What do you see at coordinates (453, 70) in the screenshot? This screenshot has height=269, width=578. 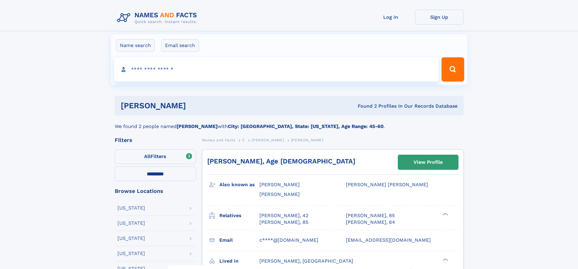 I see `button: Search Button` at bounding box center [453, 70].